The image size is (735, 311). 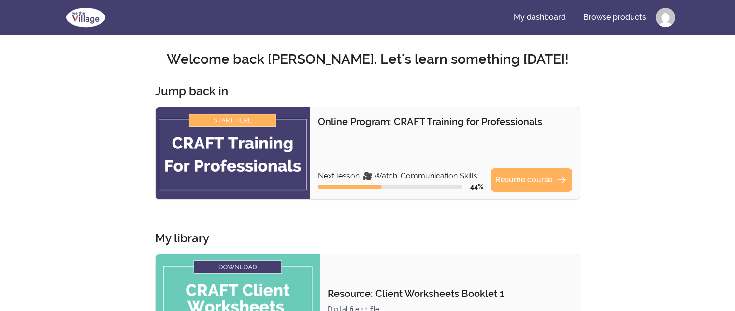 I want to click on a: Browse products, so click(x=615, y=17).